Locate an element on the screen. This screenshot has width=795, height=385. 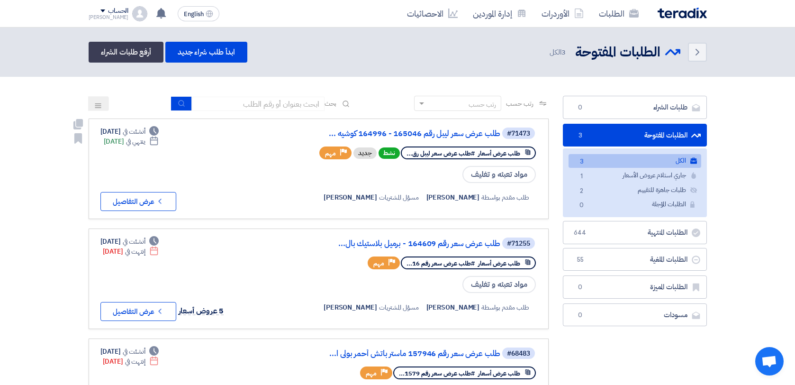
a: الطلبات المميزة0 is located at coordinates (635, 287).